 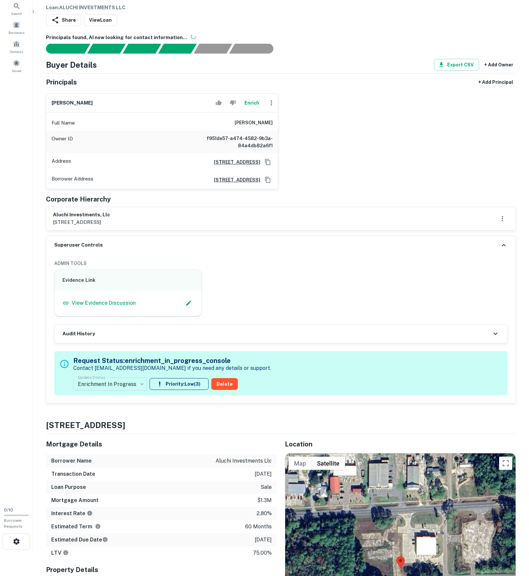 I want to click on div: AI fulfillment process complete., so click(x=255, y=49).